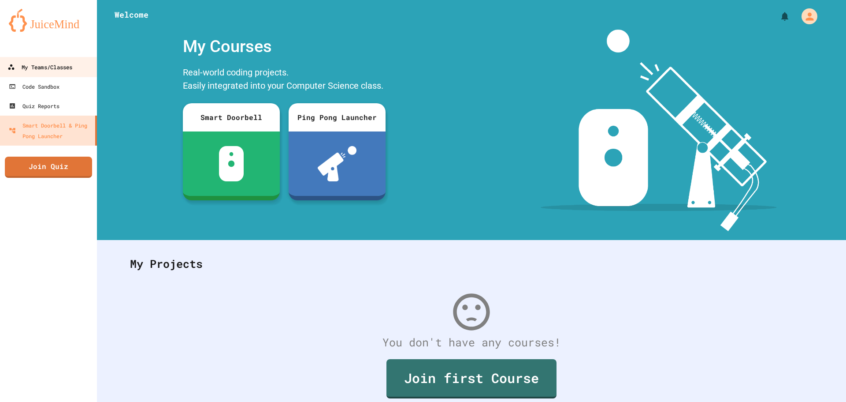 Image resolution: width=846 pixels, height=402 pixels. Describe the element at coordinates (284, 80) in the screenshot. I see `div: Real-world coding projects. Easily integrated into your Computer Science class.` at that location.